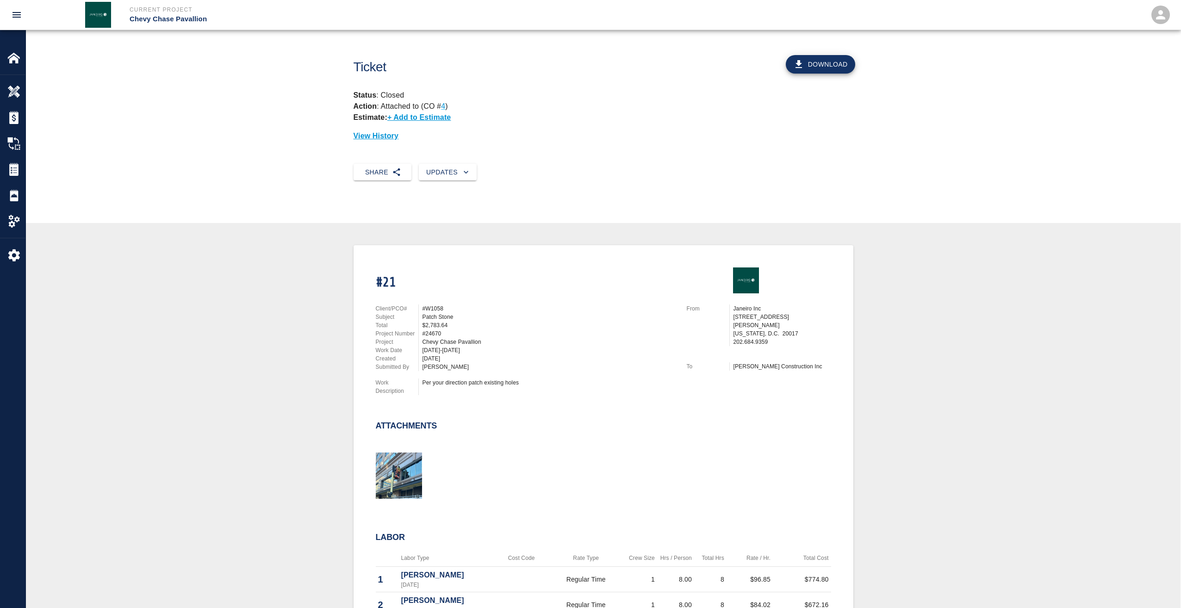 This screenshot has width=1181, height=608. What do you see at coordinates (549, 309) in the screenshot?
I see `div: #W1058` at bounding box center [549, 309].